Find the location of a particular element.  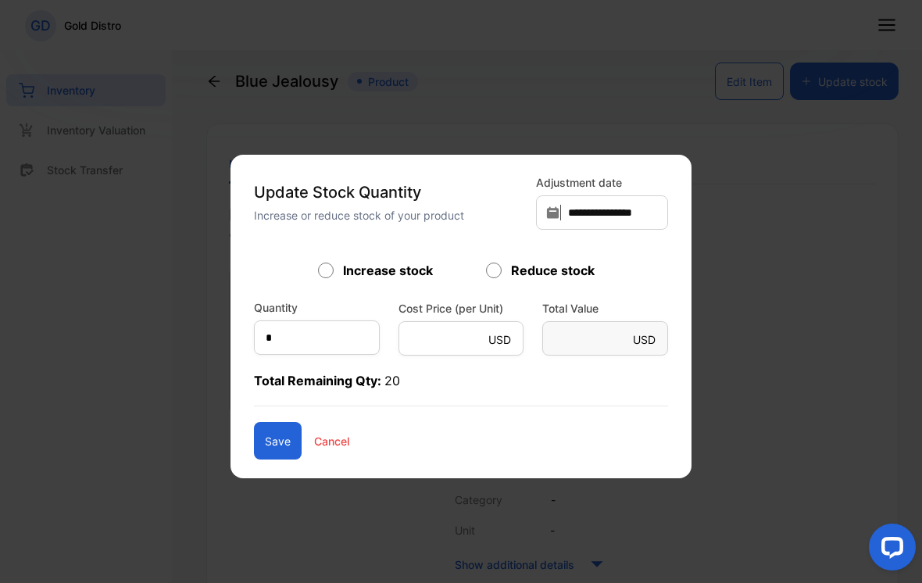

p: Cancel is located at coordinates (331, 441).